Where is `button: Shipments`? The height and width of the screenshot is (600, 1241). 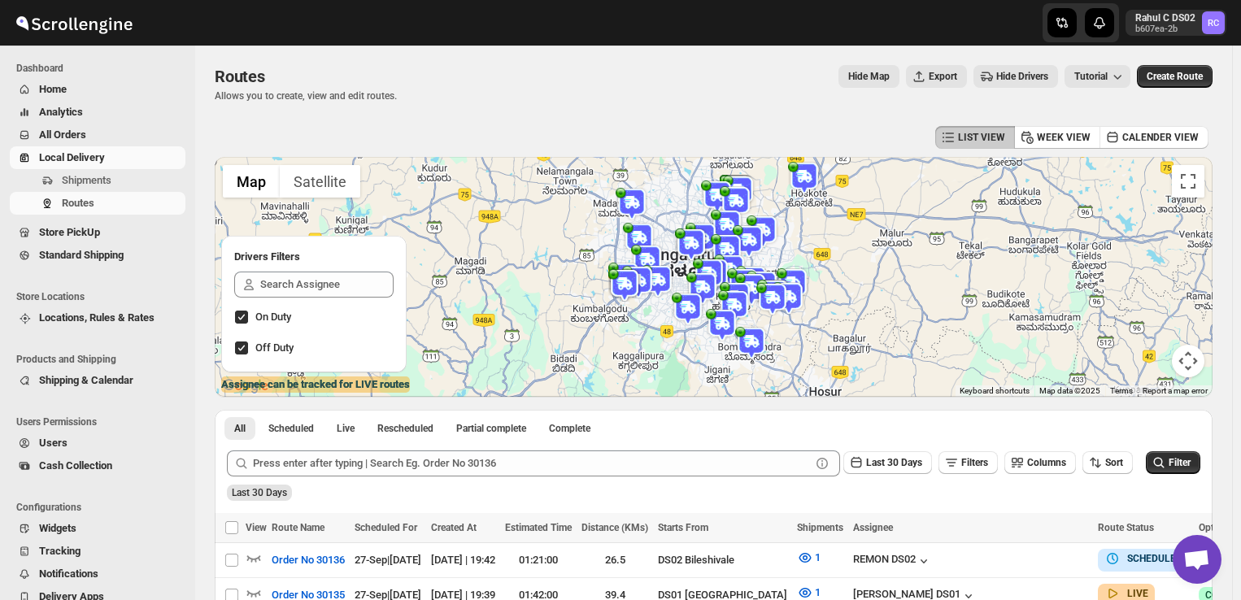
button: Shipments is located at coordinates (98, 181).